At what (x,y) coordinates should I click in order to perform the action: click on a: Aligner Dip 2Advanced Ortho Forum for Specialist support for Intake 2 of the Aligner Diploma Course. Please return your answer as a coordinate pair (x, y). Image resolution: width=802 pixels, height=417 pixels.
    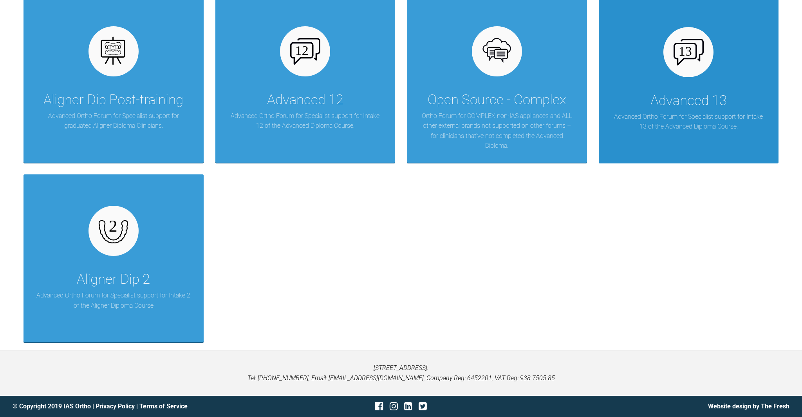
    Looking at the image, I should click on (114, 258).